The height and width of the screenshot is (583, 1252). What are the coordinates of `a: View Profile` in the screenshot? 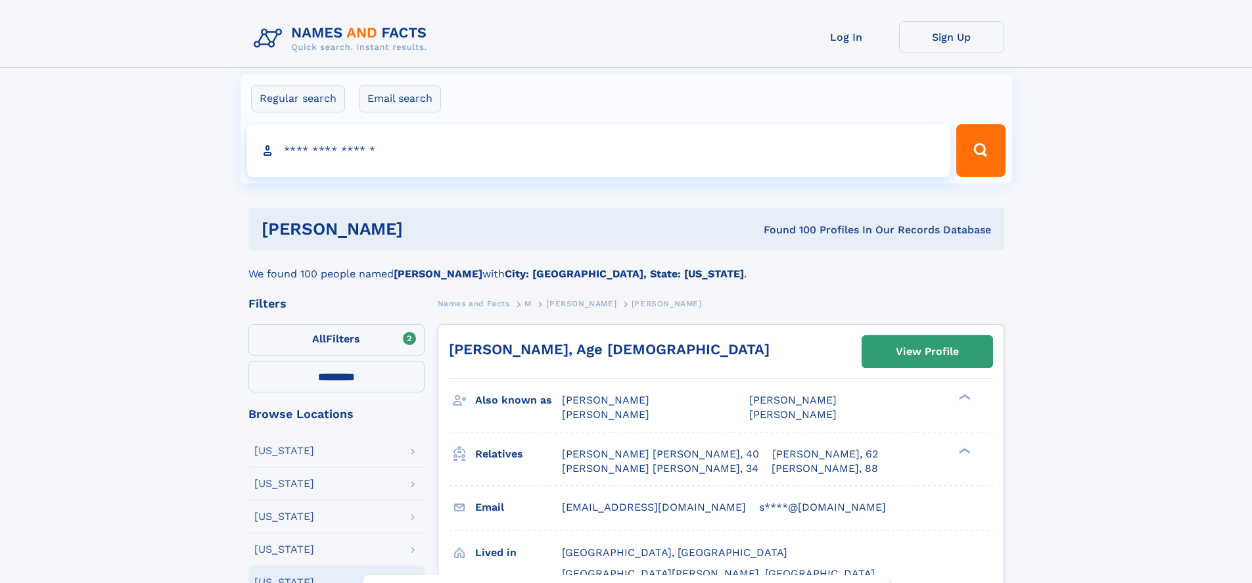 It's located at (927, 351).